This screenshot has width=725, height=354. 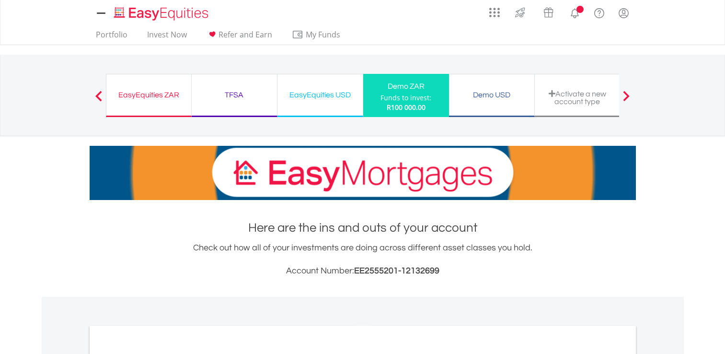 I want to click on div: Demo USD, so click(x=491, y=95).